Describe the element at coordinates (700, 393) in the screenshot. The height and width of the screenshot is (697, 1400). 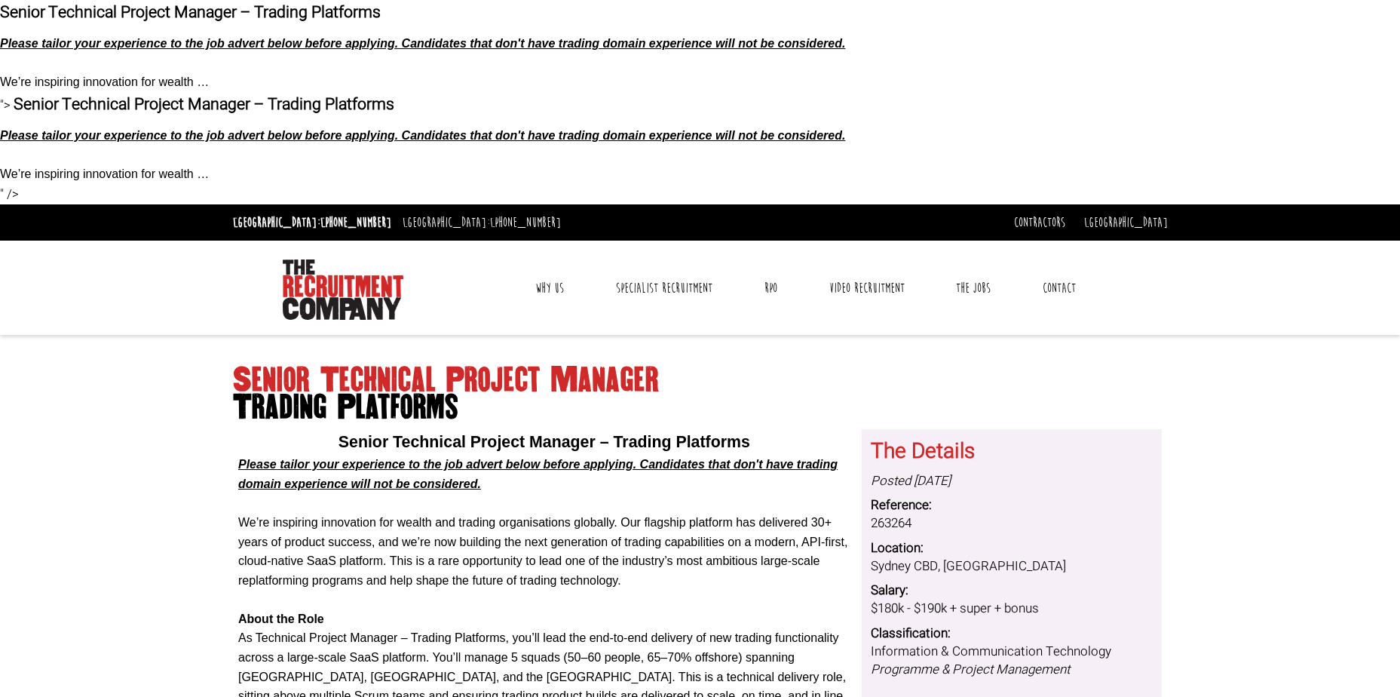
I see `h1: Senior Technical Project Manager` at that location.